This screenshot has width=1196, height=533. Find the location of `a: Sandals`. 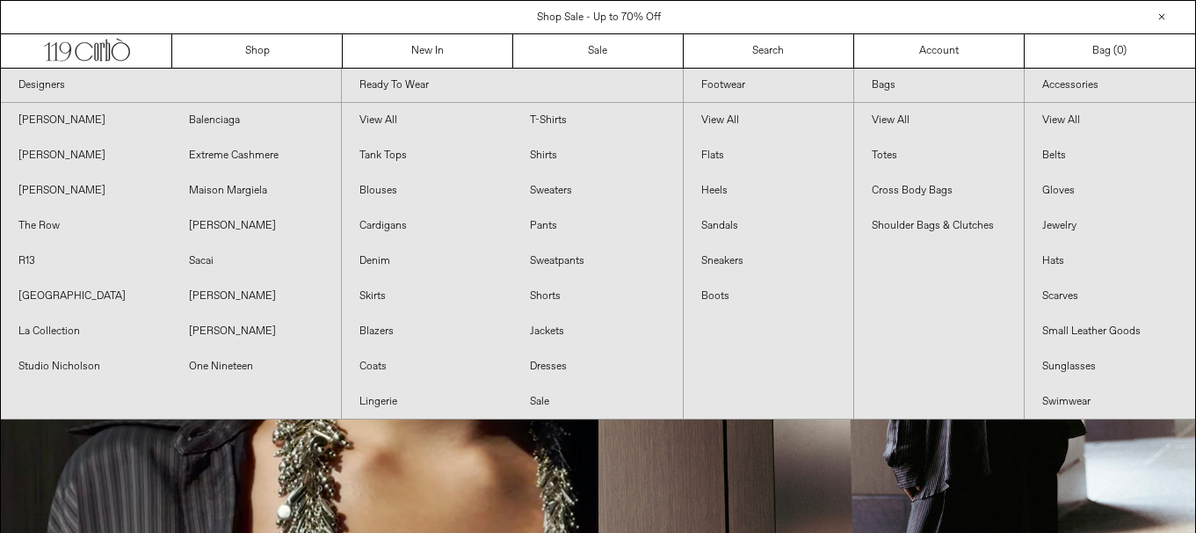

a: Sandals is located at coordinates (768, 226).